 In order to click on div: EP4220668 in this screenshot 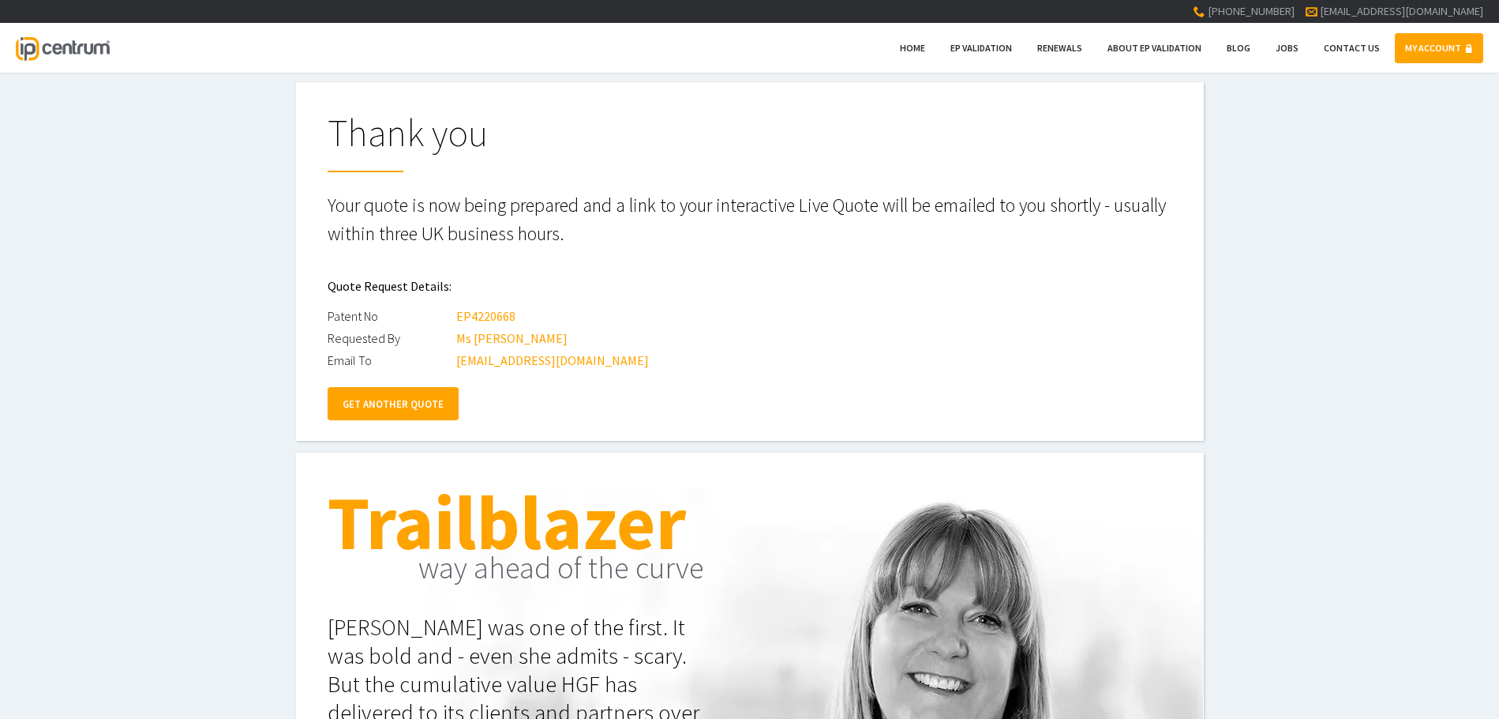, I will do `click(486, 316)`.